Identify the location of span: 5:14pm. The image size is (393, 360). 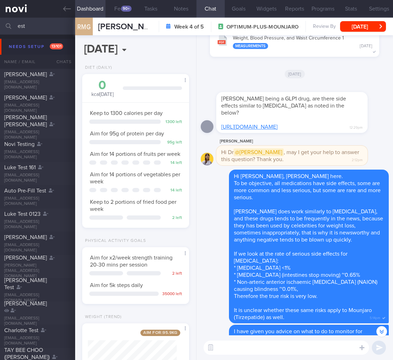
(375, 317).